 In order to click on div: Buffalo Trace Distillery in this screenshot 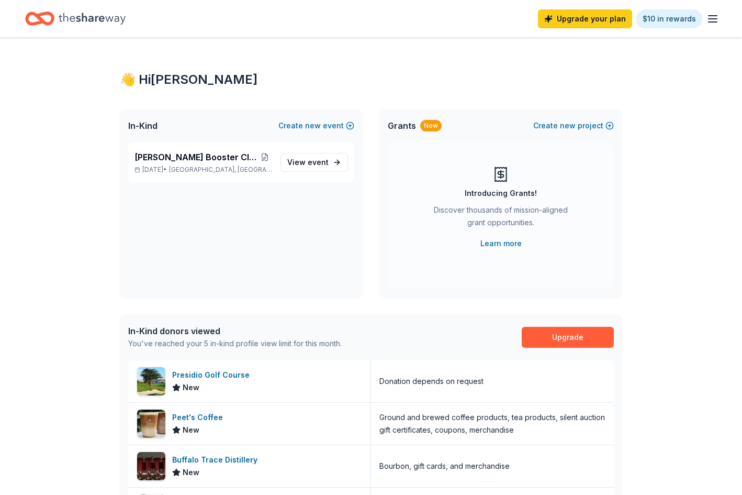, I will do `click(217, 459)`.